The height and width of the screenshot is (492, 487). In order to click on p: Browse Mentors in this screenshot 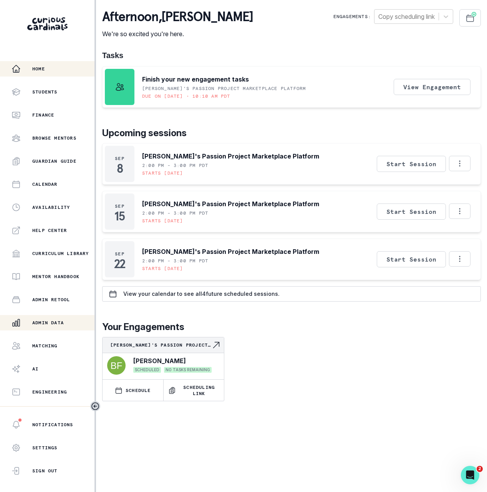, I will do `click(54, 138)`.